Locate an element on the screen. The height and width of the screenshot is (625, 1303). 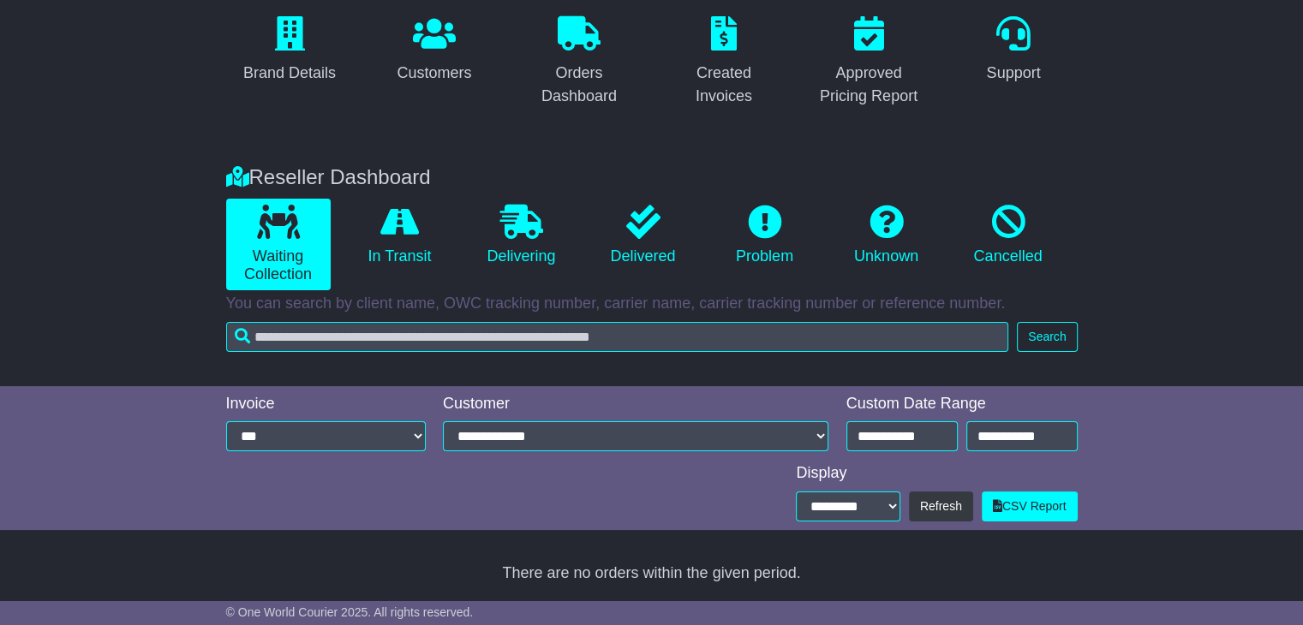
button: Search is located at coordinates (1047, 337).